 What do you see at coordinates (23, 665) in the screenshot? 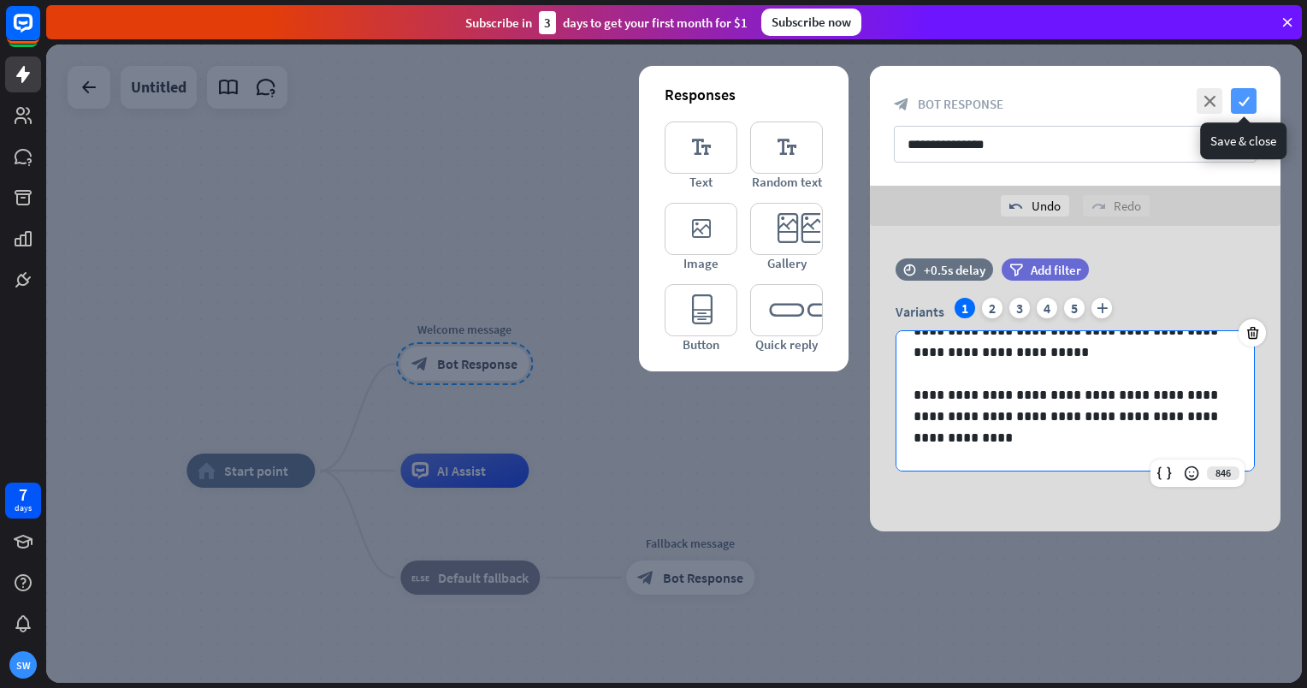
I see `div: SW` at bounding box center [23, 665].